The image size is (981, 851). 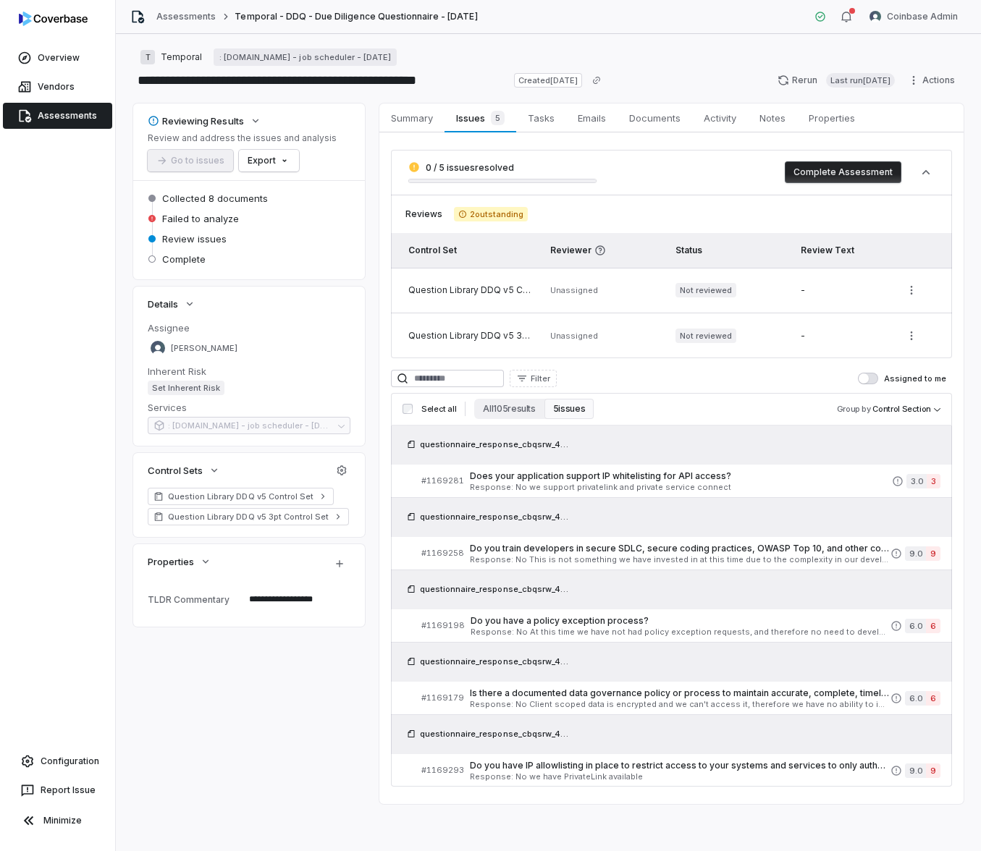 I want to click on span: Details, so click(x=163, y=304).